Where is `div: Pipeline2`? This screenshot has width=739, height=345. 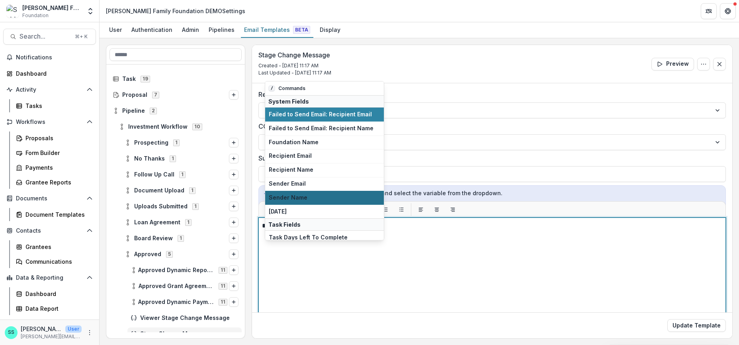 div: Pipeline2 is located at coordinates (176, 111).